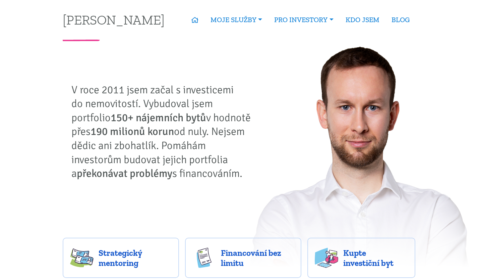 This screenshot has height=280, width=478. What do you see at coordinates (132, 131) in the screenshot?
I see `strong: 190 milionů korun` at bounding box center [132, 131].